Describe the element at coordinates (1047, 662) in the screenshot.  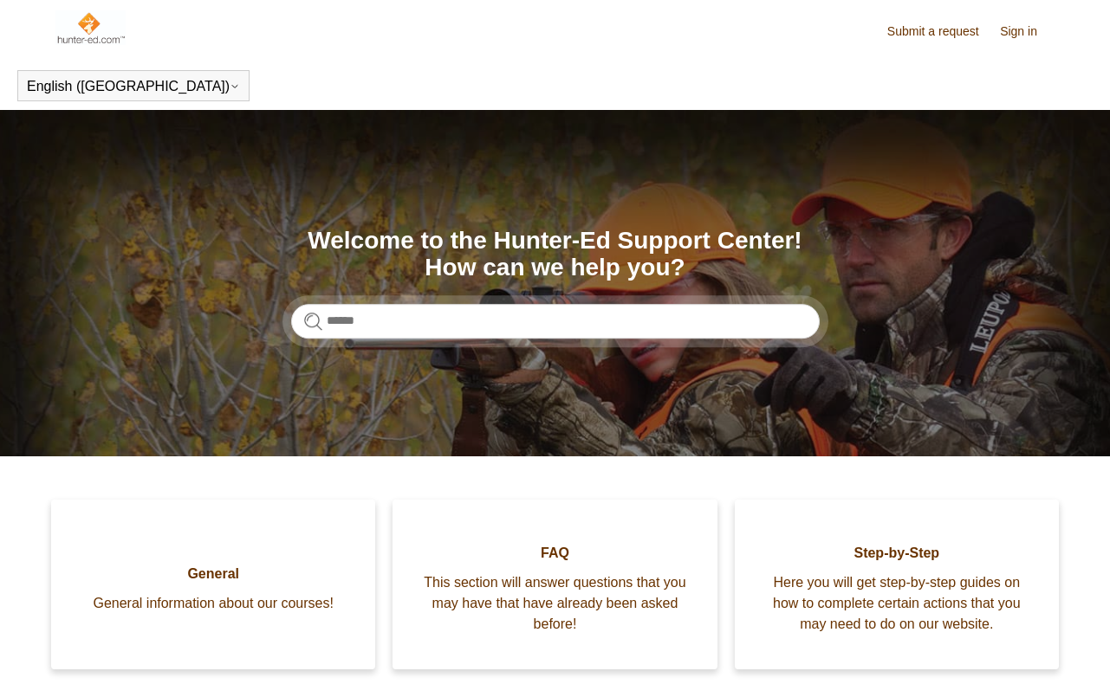
I see `div: Chat Support` at that location.